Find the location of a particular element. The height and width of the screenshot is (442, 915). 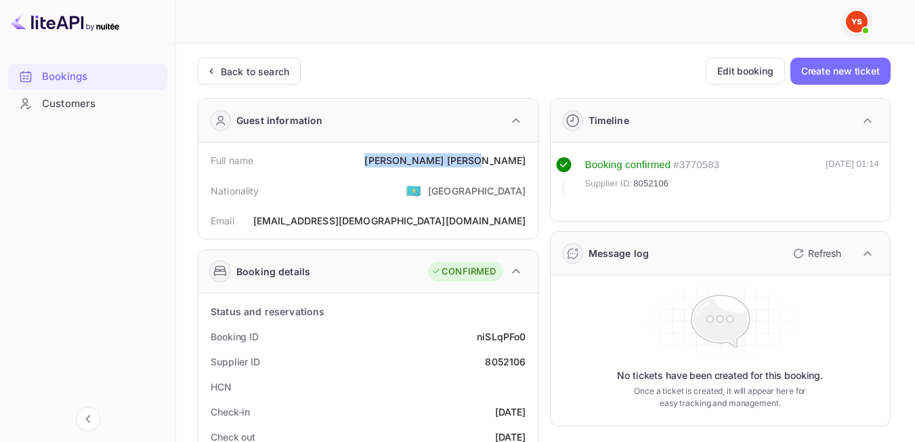

div: Back to search is located at coordinates (255, 71).